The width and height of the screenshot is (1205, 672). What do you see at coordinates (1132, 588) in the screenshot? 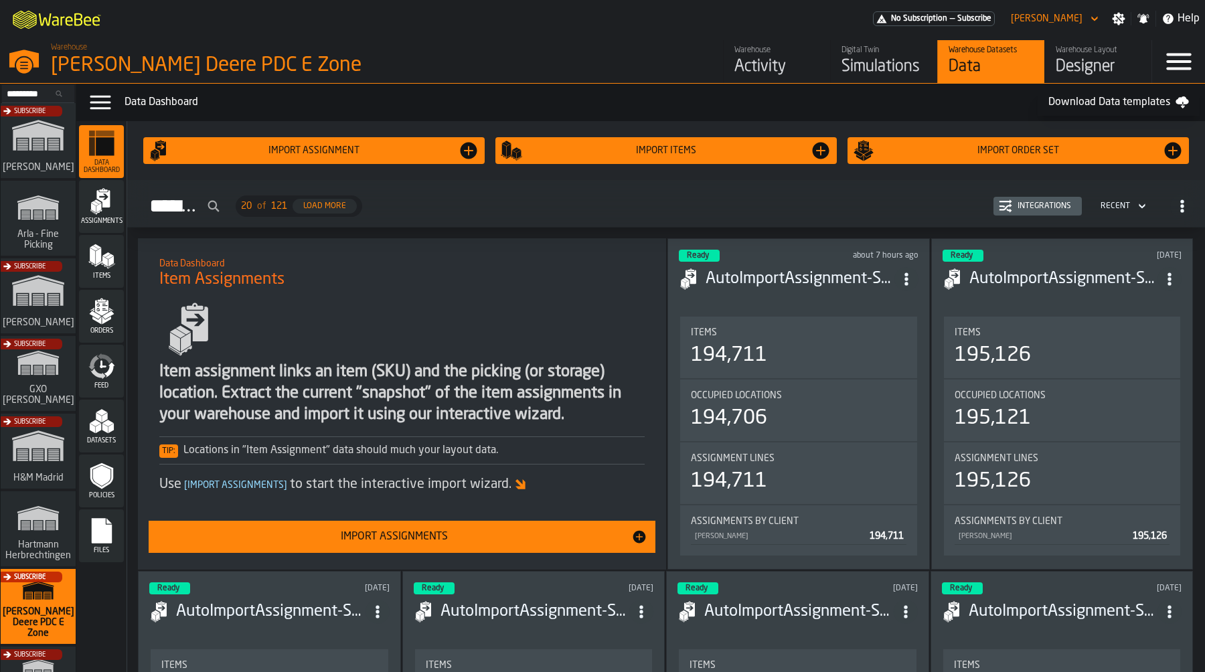
I see `div: Updated: 9/14/2025, 11:08:48 AM Created: 9/14/2025, 11:08:05 AM` at bounding box center [1132, 588].